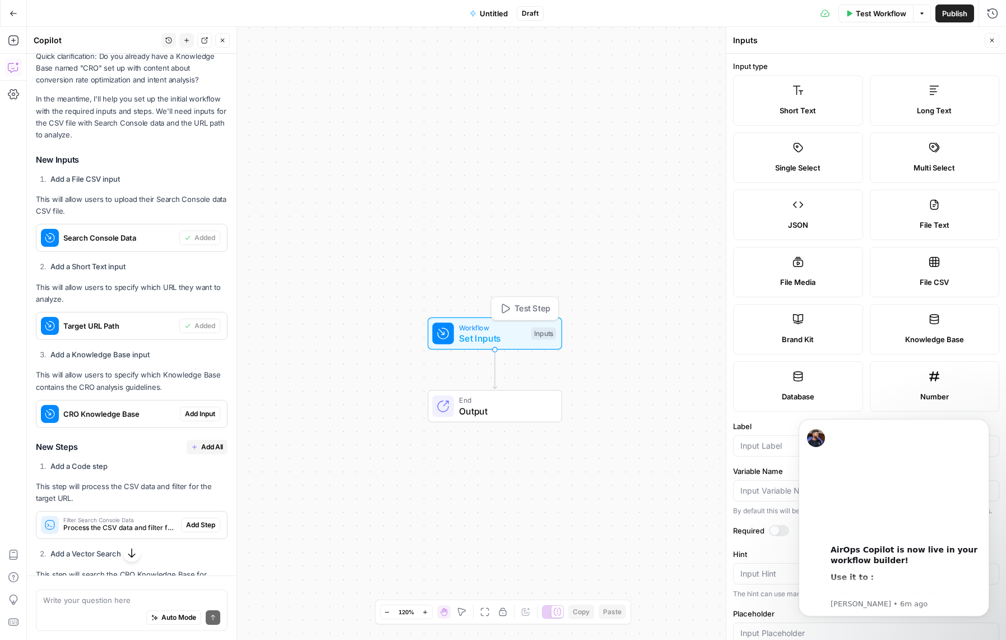  Describe the element at coordinates (132, 205) in the screenshot. I see `p: This will allow users to upload their Search Console data CSV file.` at that location.